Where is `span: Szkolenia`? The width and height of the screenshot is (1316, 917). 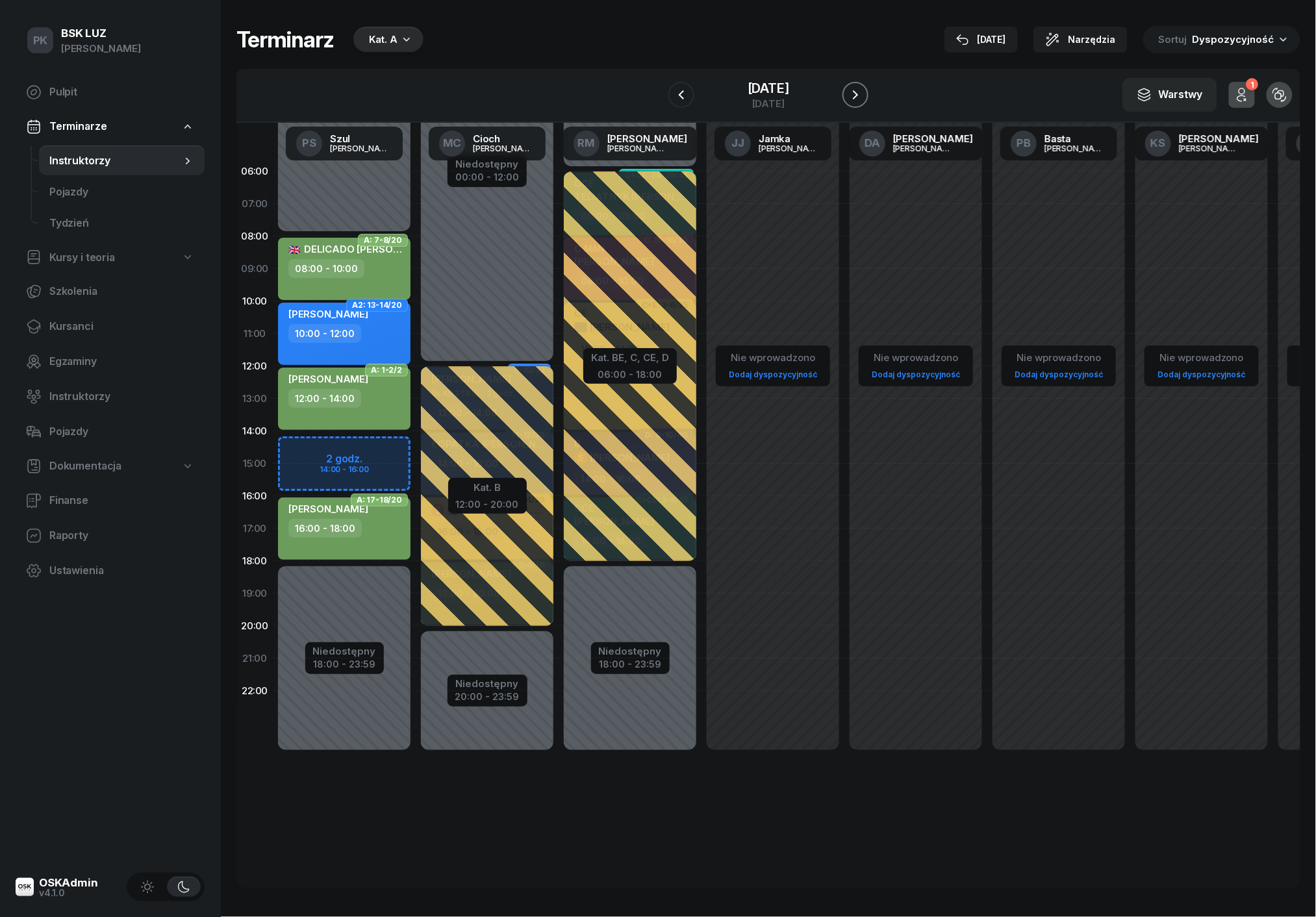
span: Szkolenia is located at coordinates (121, 292).